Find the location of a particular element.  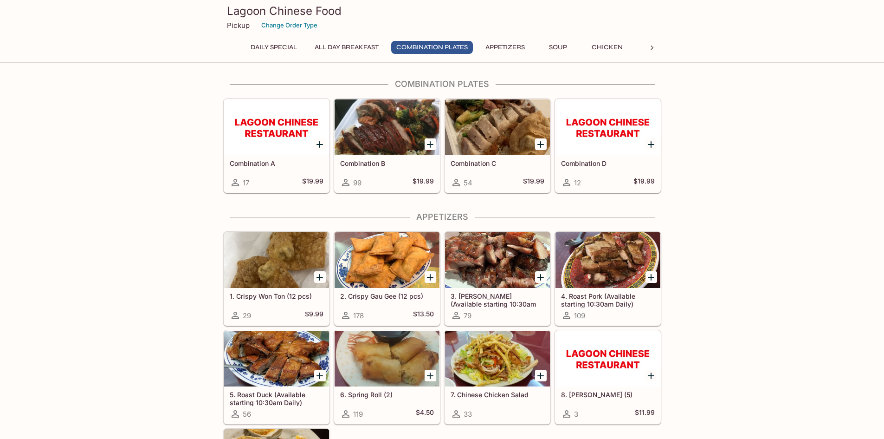

div: 5. Roast Duck (Available starting 10:30am Daily) is located at coordinates (277, 358).